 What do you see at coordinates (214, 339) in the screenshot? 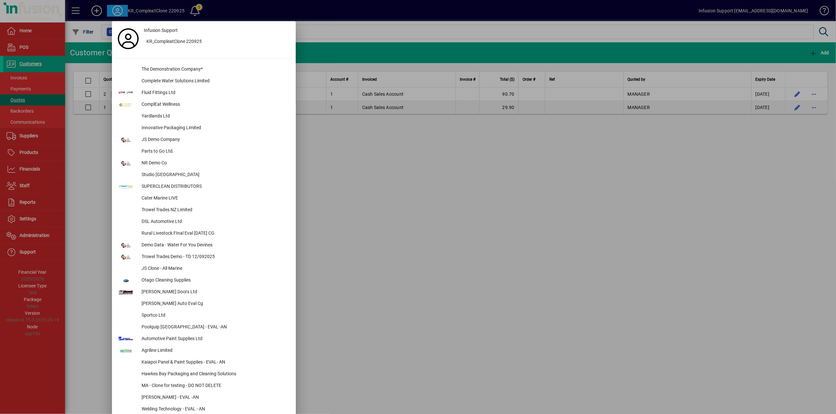
I see `div: Automotive Paint Supplies Ltd` at bounding box center [214, 339].